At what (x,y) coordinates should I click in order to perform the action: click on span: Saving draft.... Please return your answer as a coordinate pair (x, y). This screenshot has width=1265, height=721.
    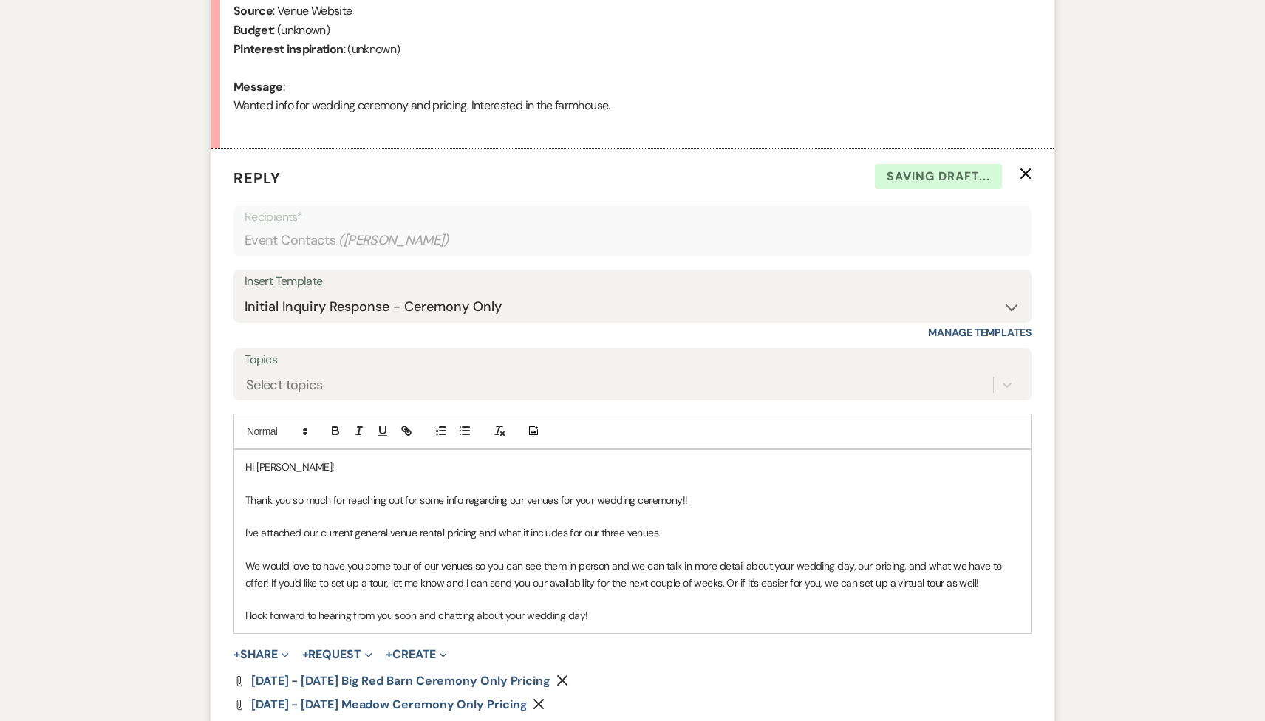
    Looking at the image, I should click on (939, 177).